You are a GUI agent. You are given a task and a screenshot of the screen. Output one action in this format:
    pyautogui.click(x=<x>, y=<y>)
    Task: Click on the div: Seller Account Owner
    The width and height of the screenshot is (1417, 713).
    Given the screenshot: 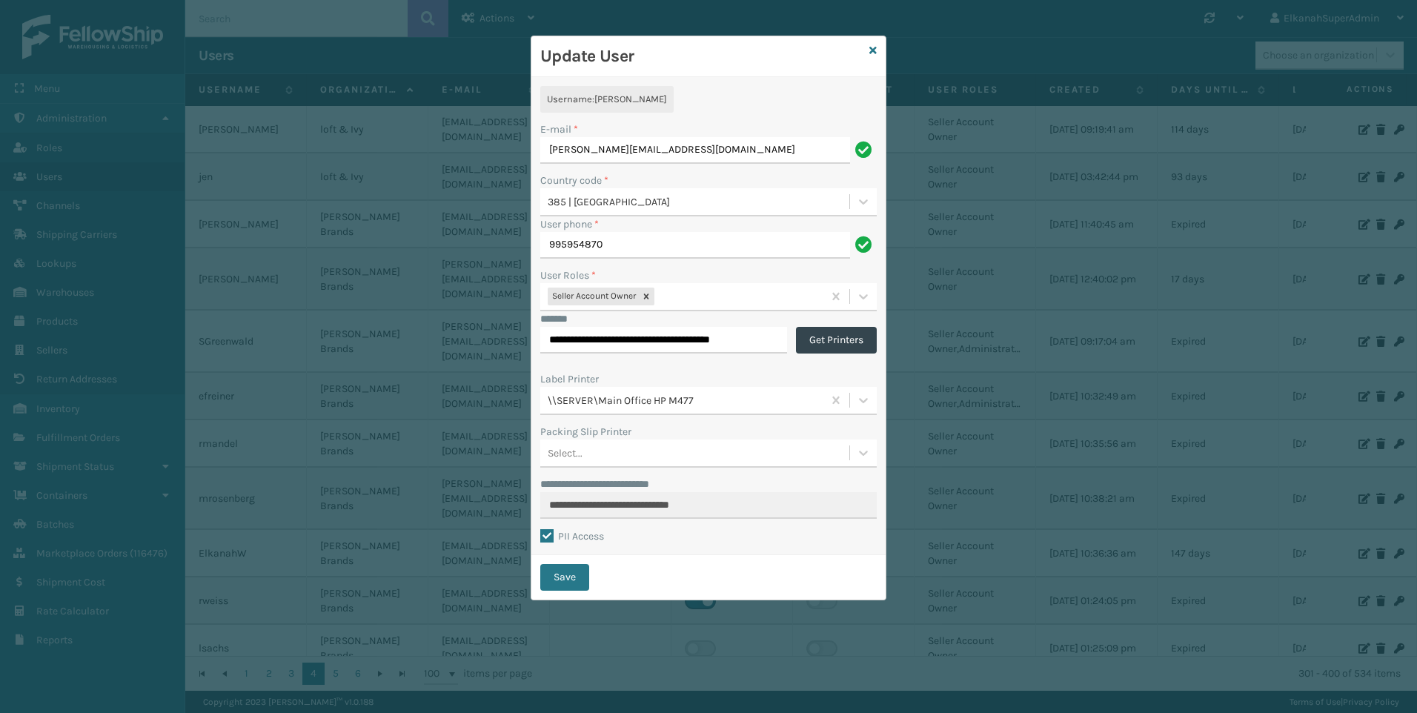 What is the action you would take?
    pyautogui.click(x=593, y=296)
    